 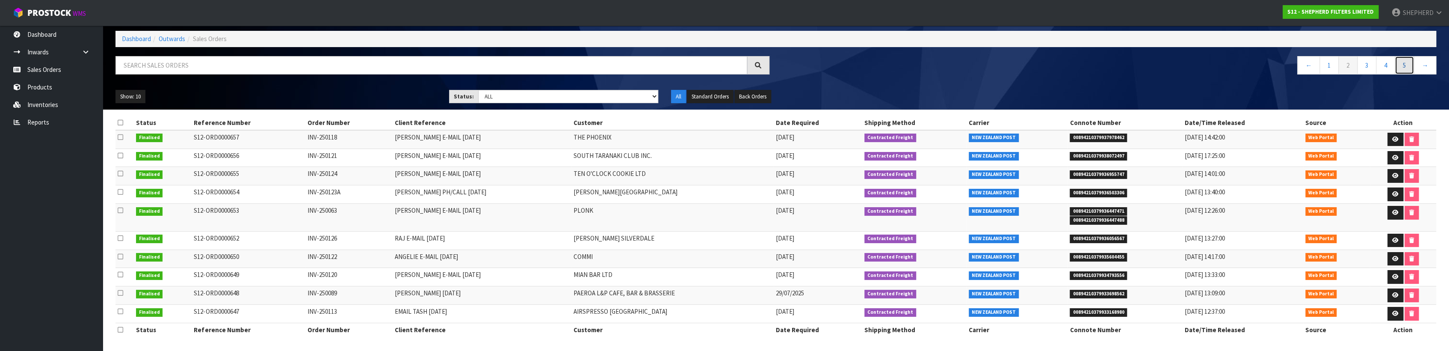 I want to click on span: ProStock, so click(x=49, y=13).